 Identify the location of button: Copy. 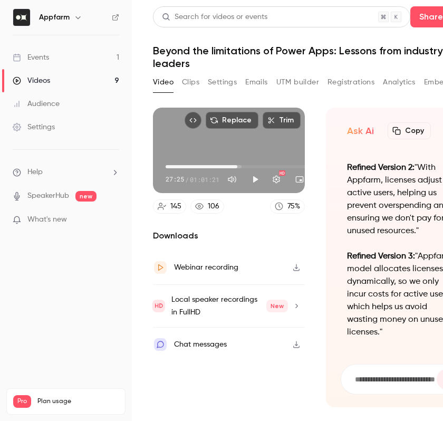
(409, 131).